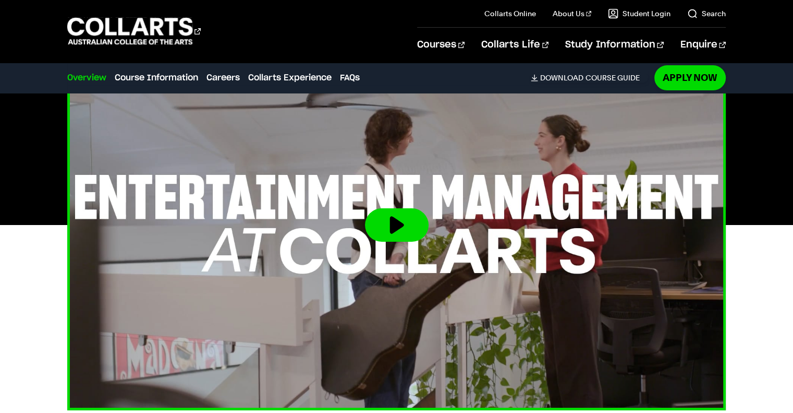 The height and width of the screenshot is (413, 793). Describe the element at coordinates (134, 31) in the screenshot. I see `div: Go to homepage` at that location.